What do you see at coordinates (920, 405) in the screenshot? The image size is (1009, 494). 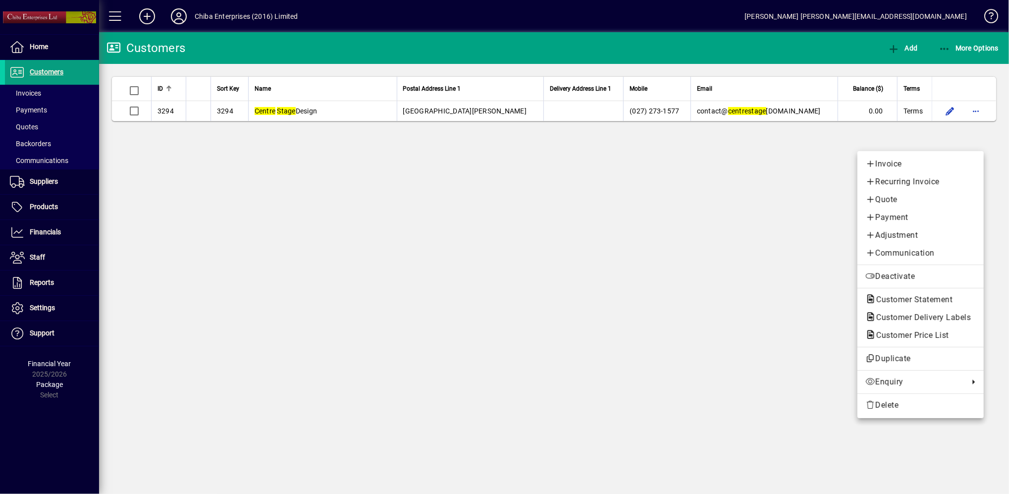 I see `span: Delete` at bounding box center [920, 405].